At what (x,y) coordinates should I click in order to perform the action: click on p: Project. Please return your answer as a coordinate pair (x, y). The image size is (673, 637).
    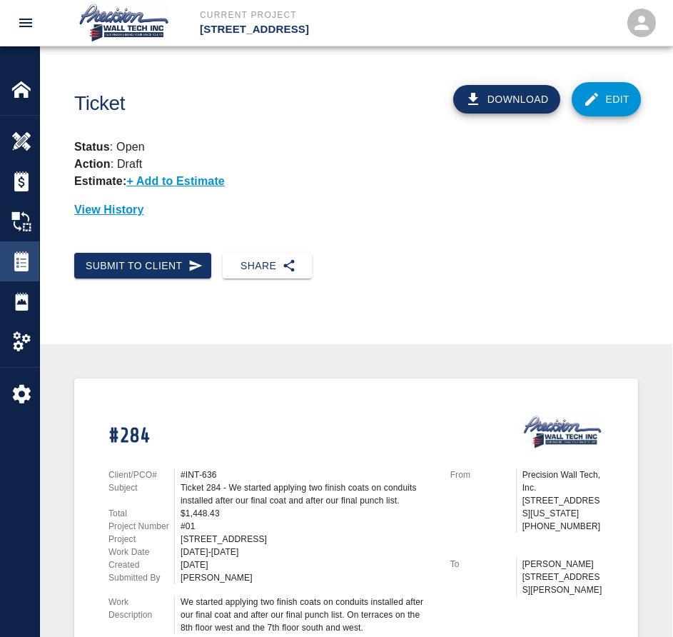
    Looking at the image, I should click on (141, 539).